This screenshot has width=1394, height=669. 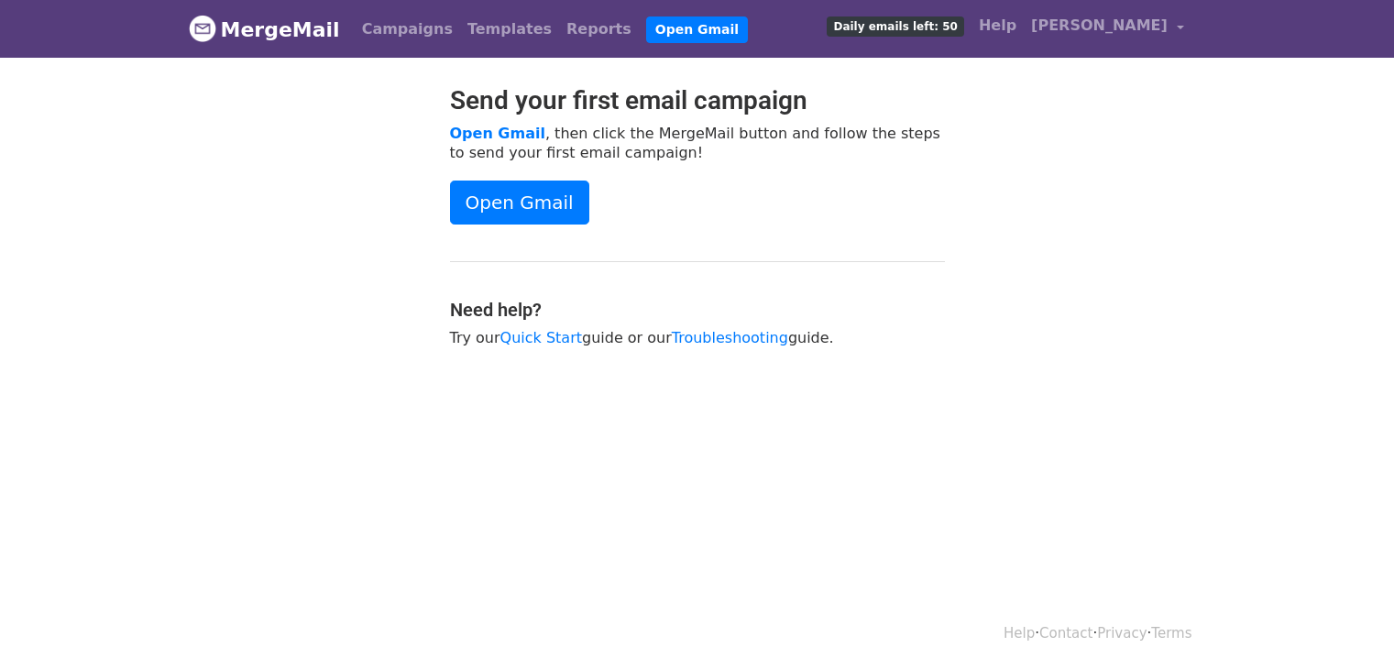 I want to click on a: Quick Start, so click(x=541, y=337).